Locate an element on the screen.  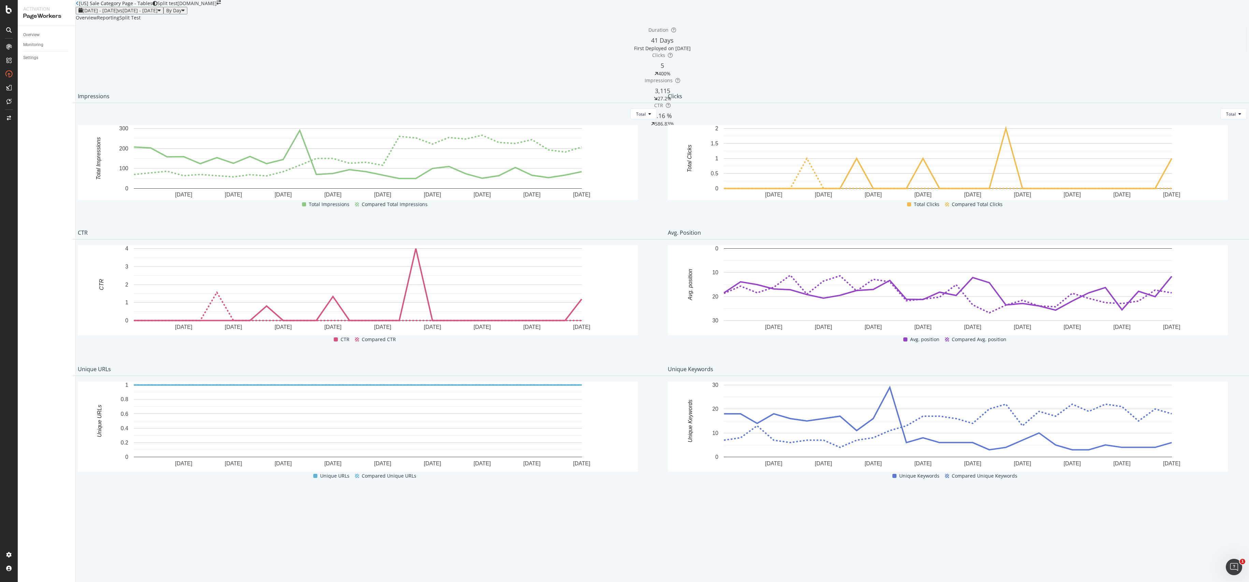
span: Compared CTR is located at coordinates (379, 340).